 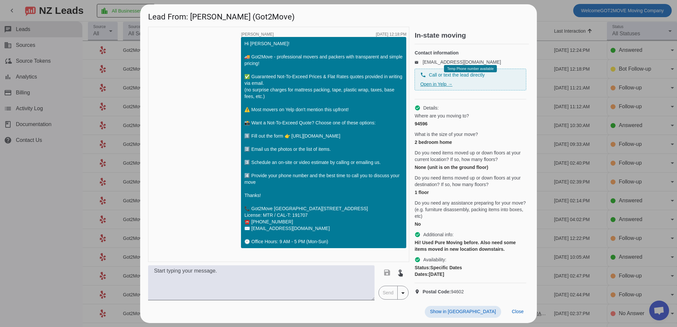 I want to click on h4: Contact information, so click(x=470, y=53).